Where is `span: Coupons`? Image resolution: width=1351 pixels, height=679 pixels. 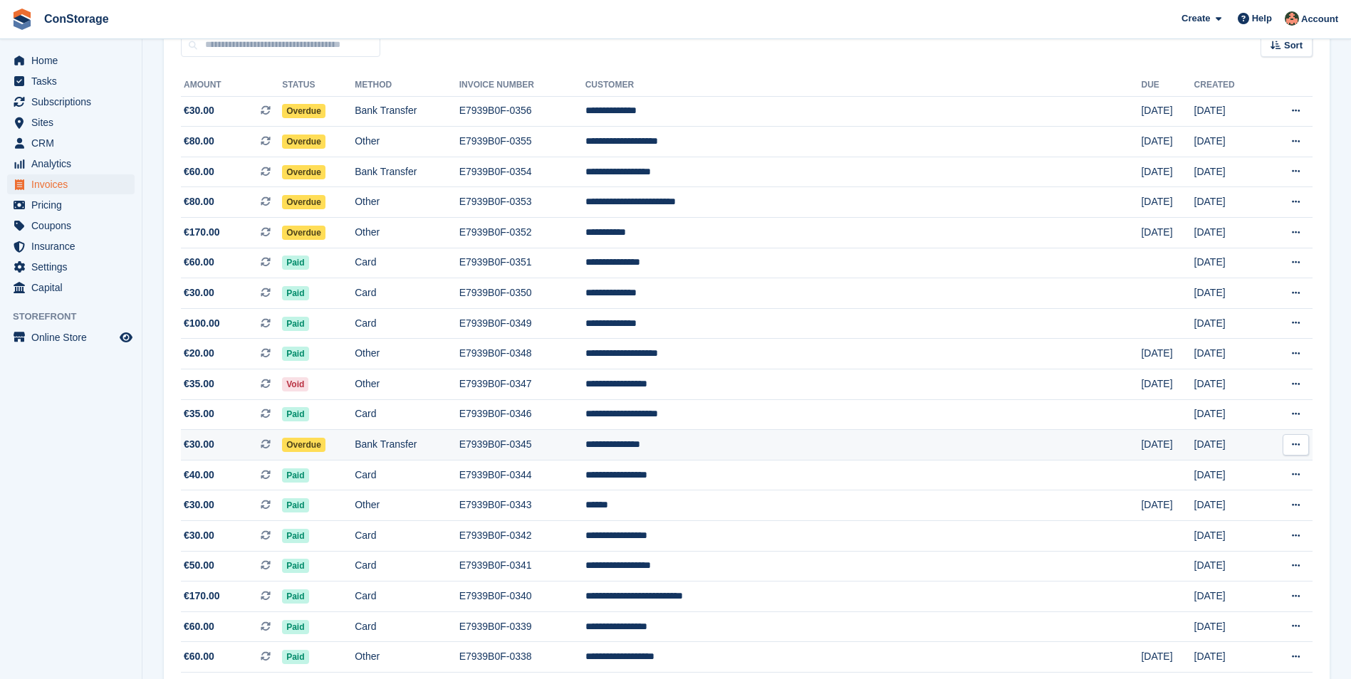 span: Coupons is located at coordinates (74, 226).